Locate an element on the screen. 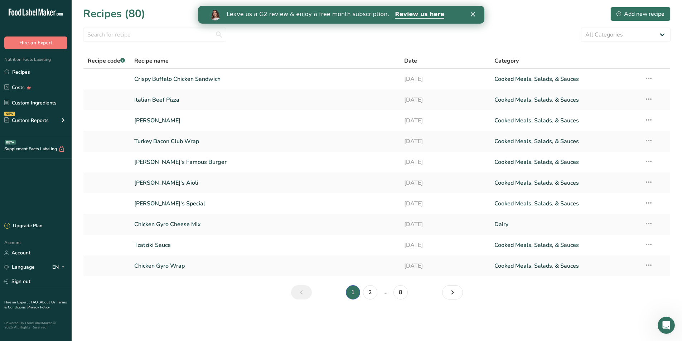 The width and height of the screenshot is (682, 341). input: Search for recipe is located at coordinates (155, 35).